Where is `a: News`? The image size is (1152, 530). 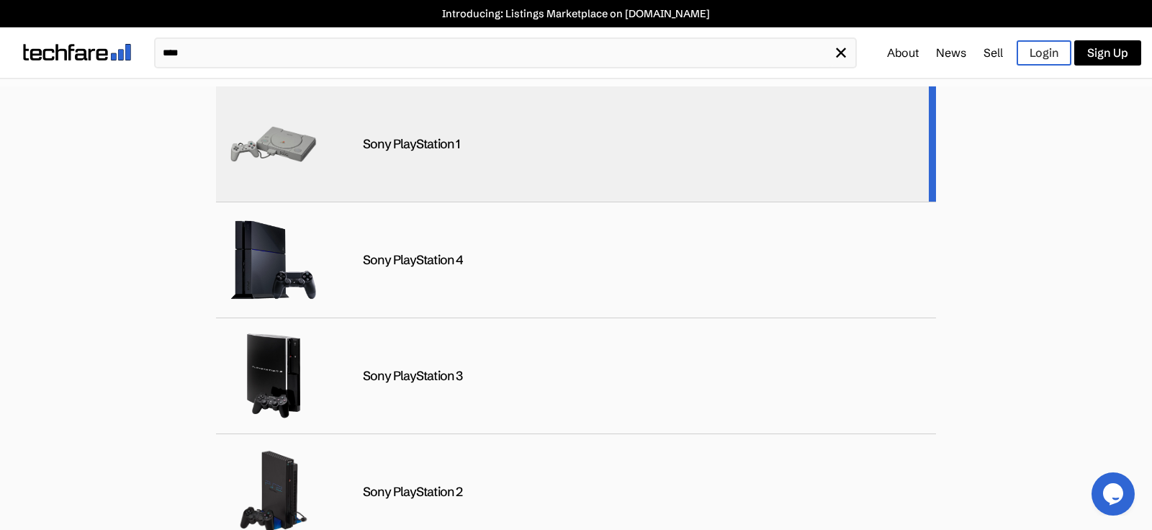
a: News is located at coordinates (951, 53).